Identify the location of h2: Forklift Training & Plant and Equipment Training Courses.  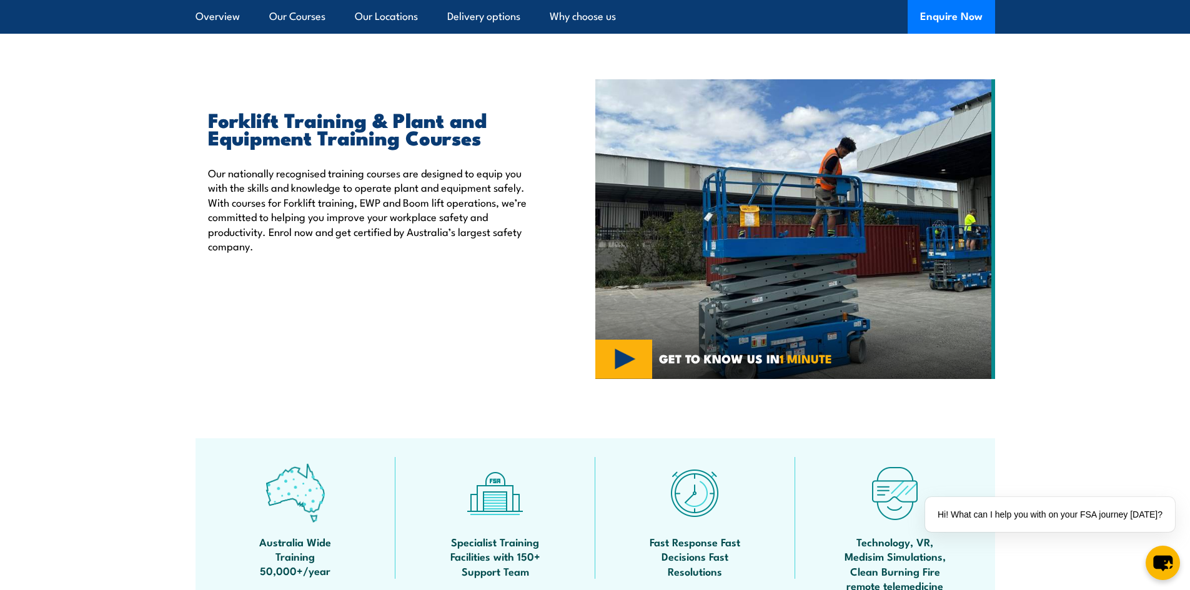
(373, 128).